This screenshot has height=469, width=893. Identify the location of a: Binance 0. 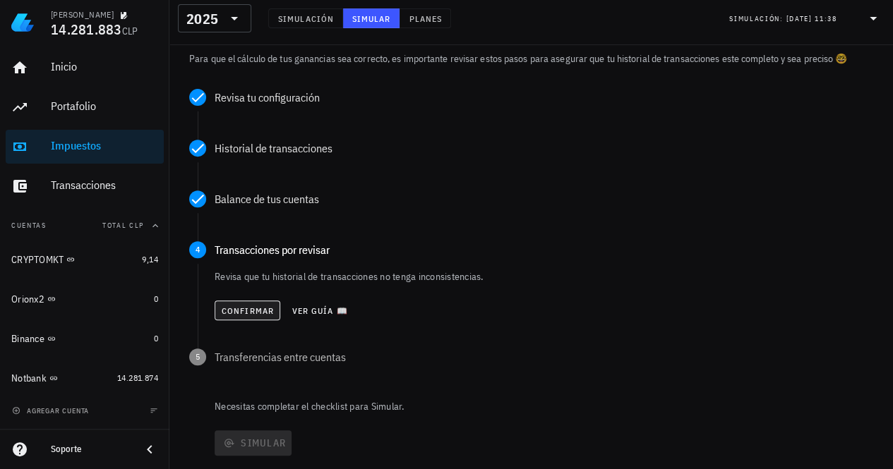
(85, 339).